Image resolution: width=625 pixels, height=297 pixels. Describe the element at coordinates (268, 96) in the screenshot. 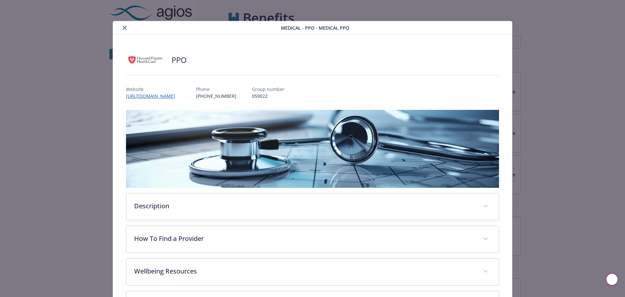

I see `p: 059022` at that location.